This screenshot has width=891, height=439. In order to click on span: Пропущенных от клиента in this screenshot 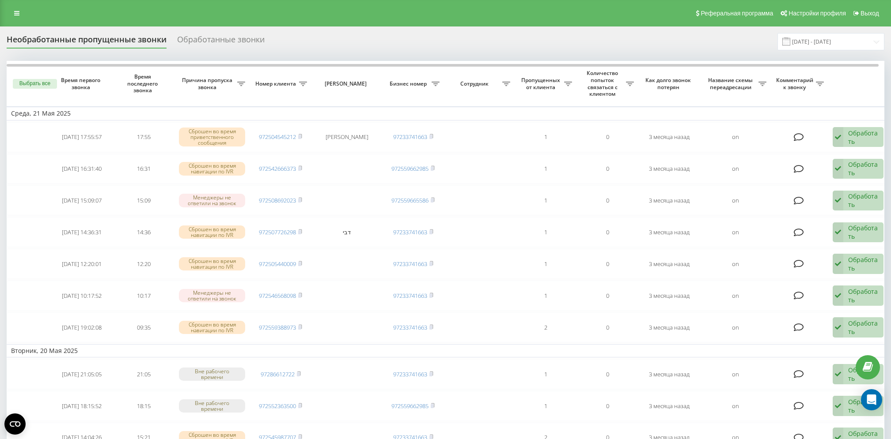, I will do `click(541, 83)`.